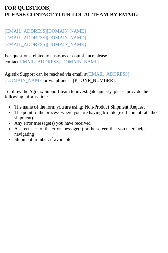 This screenshot has width=168, height=253. What do you see at coordinates (89, 123) in the screenshot?
I see `li: Any error message(s) you have received` at bounding box center [89, 123].